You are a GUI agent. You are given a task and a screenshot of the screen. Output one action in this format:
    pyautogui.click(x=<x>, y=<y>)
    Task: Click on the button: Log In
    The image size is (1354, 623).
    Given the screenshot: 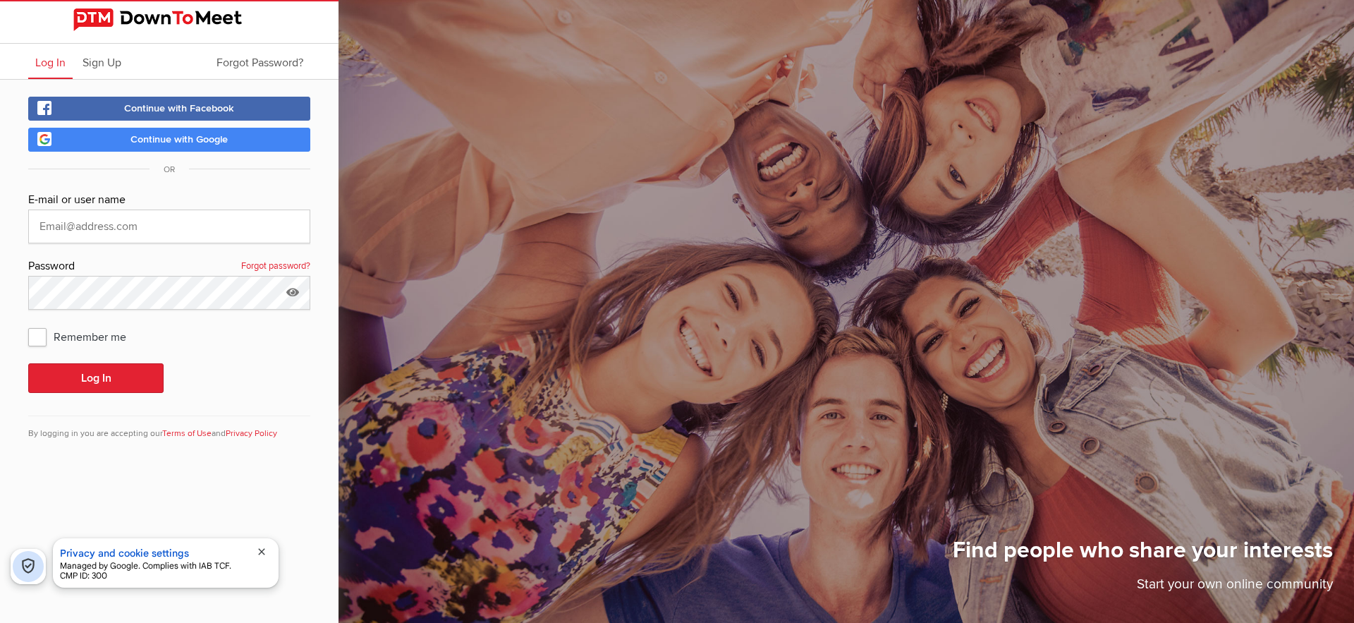 What is the action you would take?
    pyautogui.click(x=96, y=378)
    